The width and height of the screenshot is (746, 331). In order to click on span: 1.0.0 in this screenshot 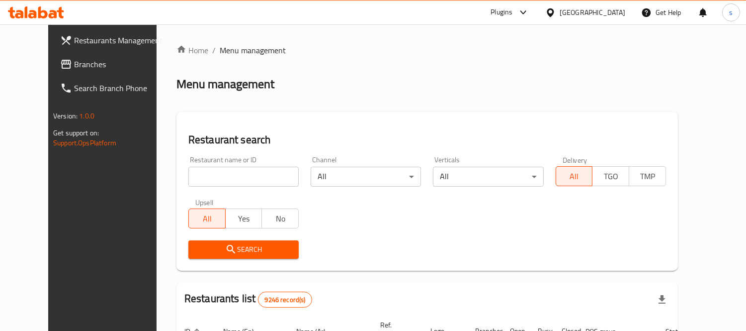, I will do `click(87, 116)`.